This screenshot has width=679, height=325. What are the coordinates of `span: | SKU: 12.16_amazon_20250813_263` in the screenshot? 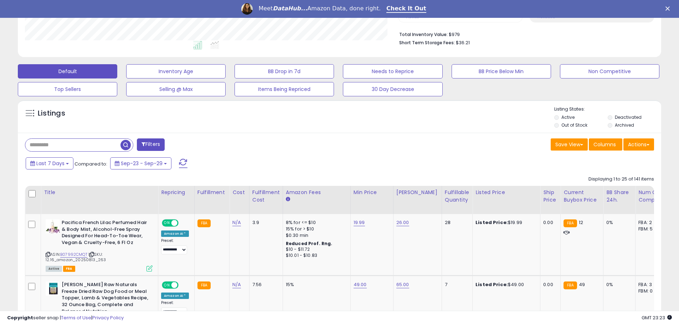 It's located at (76, 257).